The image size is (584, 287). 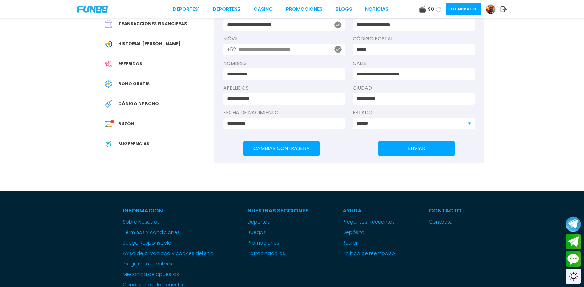 What do you see at coordinates (134, 84) in the screenshot?
I see `span: Bono Gratis` at bounding box center [134, 84].